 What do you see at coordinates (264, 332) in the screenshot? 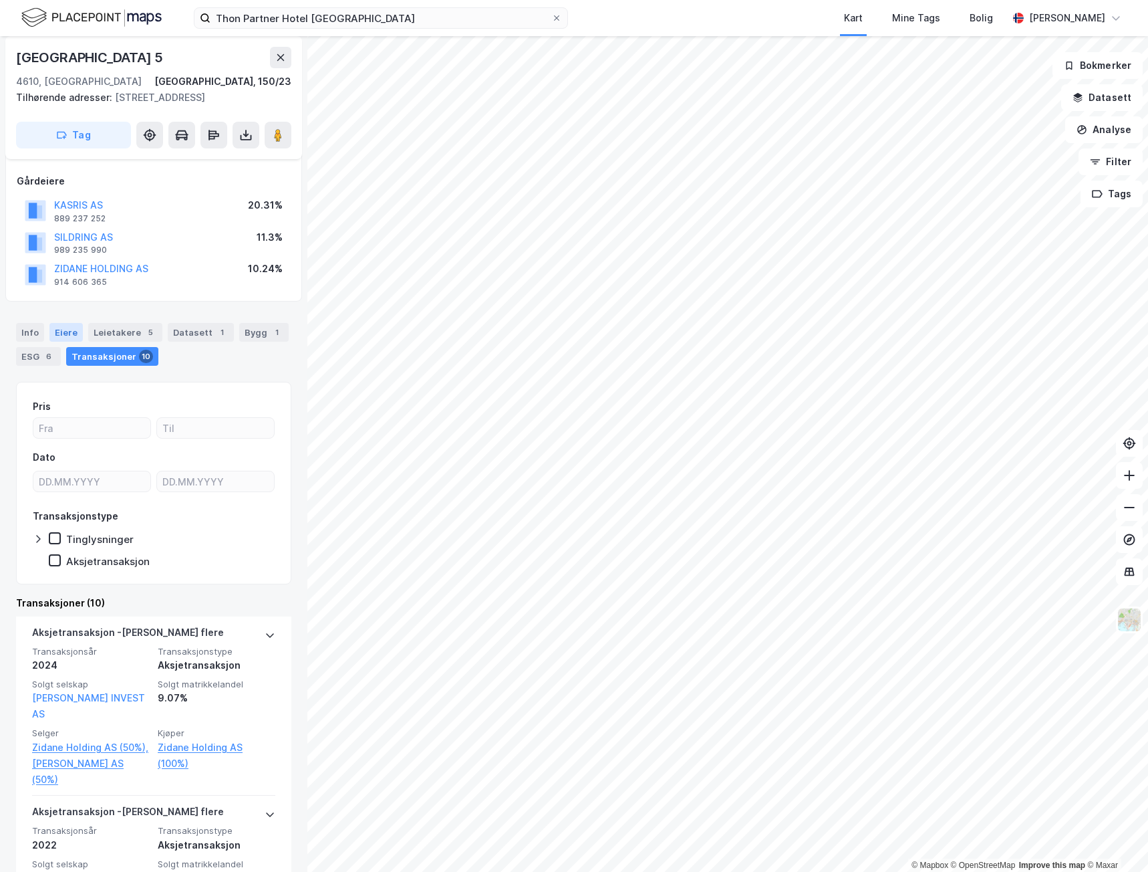
I see `div: Bygg` at bounding box center [264, 332].